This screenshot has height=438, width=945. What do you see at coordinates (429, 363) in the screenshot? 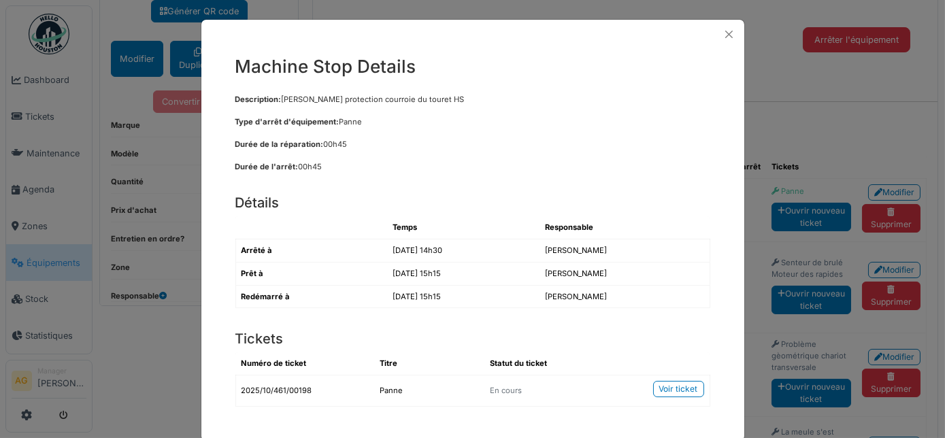
I see `th: Titre` at bounding box center [429, 363].